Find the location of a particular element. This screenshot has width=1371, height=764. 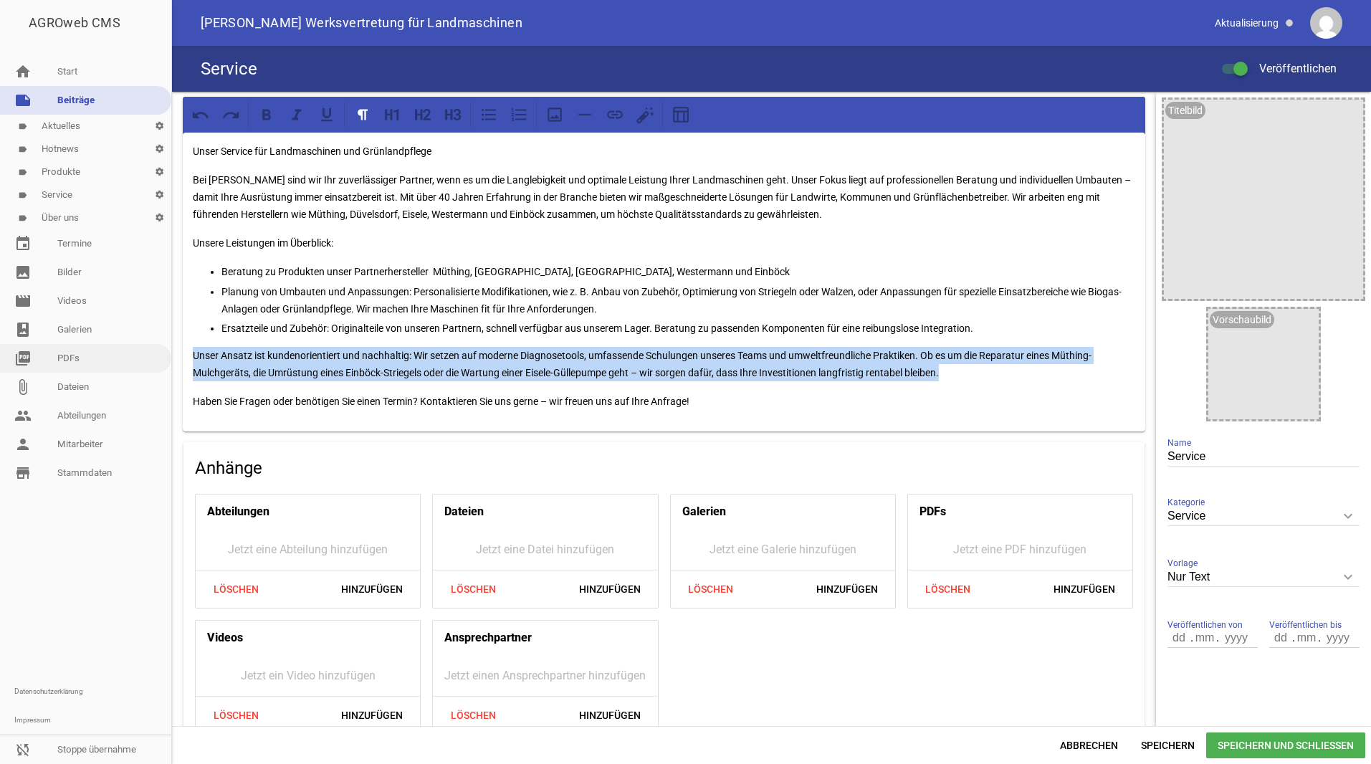

h4: Service is located at coordinates (229, 69).